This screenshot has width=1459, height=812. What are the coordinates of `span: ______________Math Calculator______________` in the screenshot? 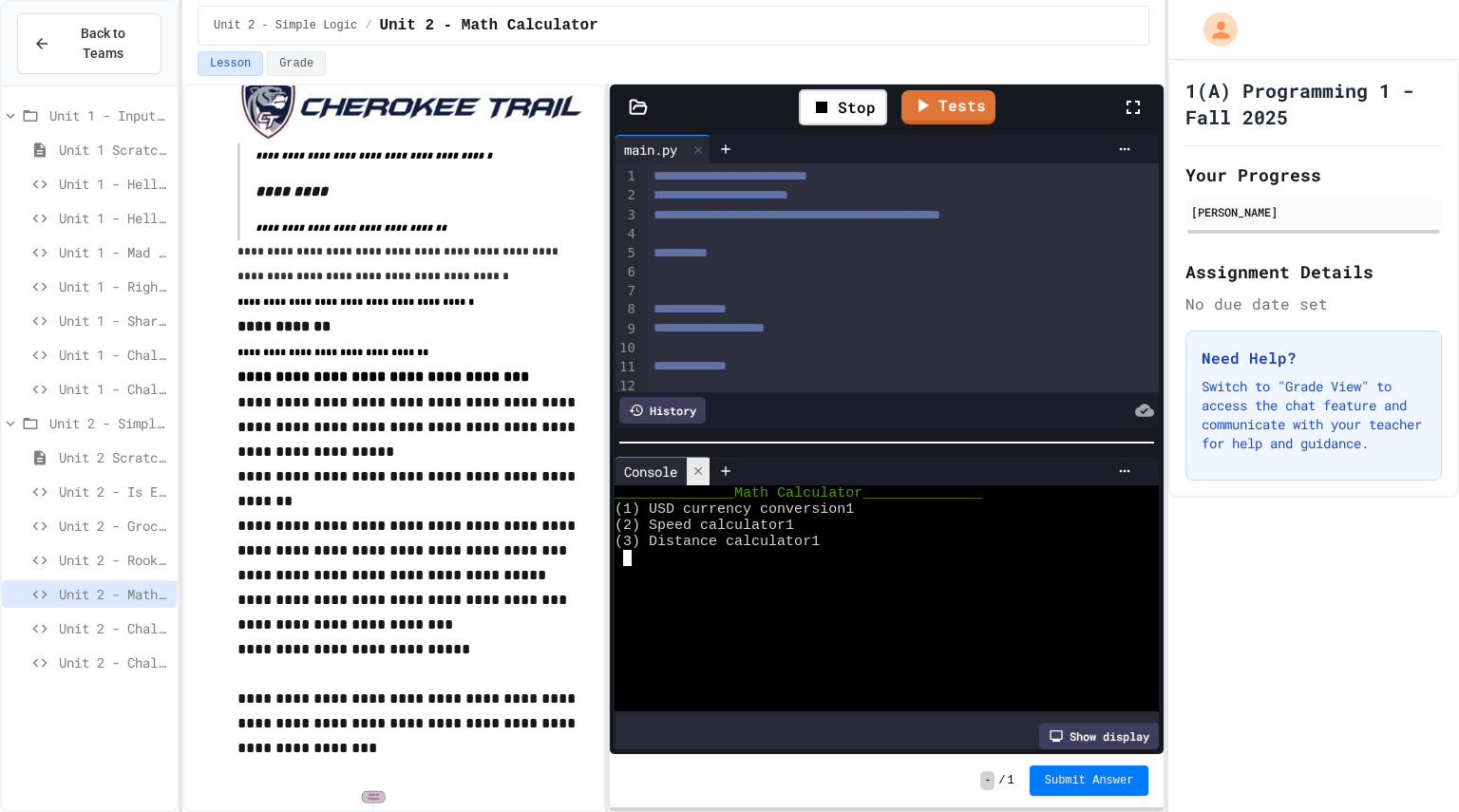 It's located at (799, 493).